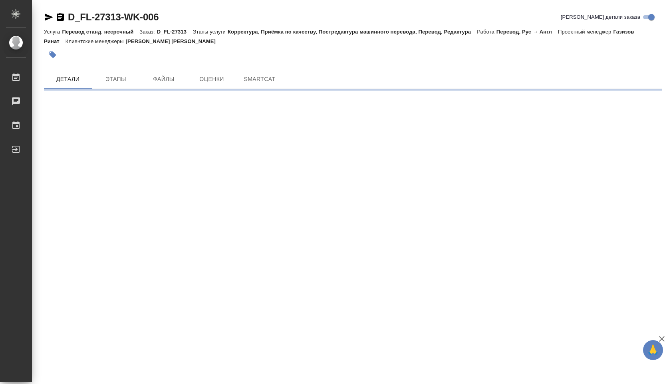 This screenshot has height=384, width=671. What do you see at coordinates (210, 32) in the screenshot?
I see `p: Этапы услуги` at bounding box center [210, 32].